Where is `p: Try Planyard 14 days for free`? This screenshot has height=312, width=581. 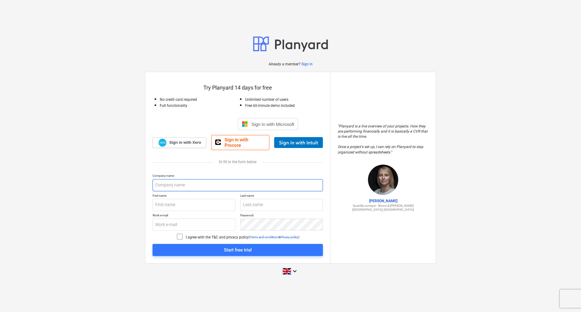 p: Try Planyard 14 days for free is located at coordinates (238, 88).